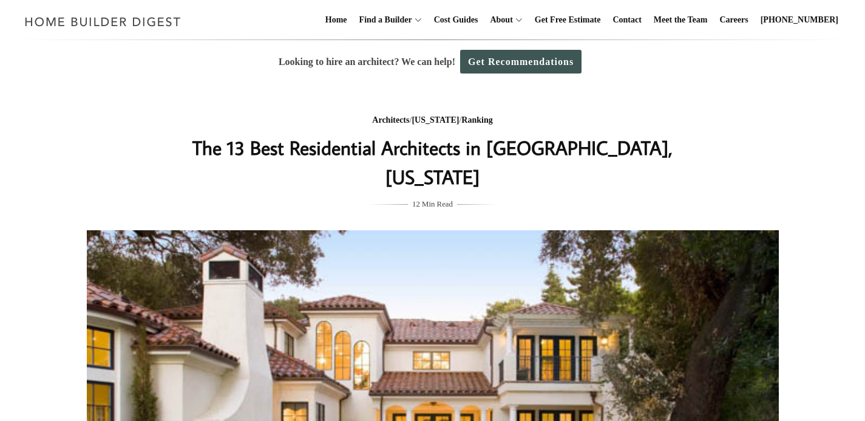  Describe the element at coordinates (567, 20) in the screenshot. I see `a: Get Free Estimate` at that location.